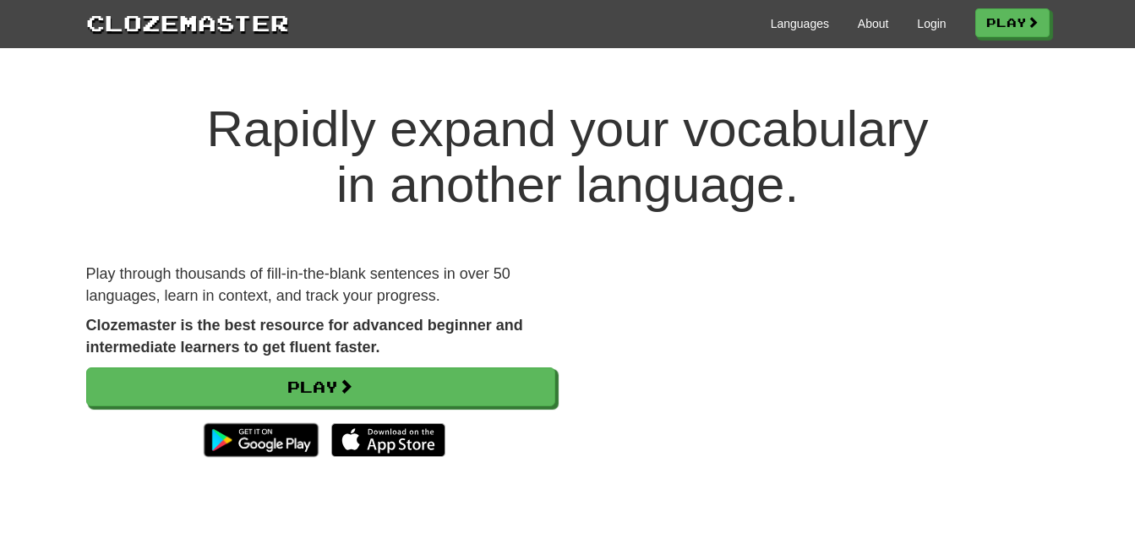 Image resolution: width=1135 pixels, height=549 pixels. What do you see at coordinates (188, 22) in the screenshot?
I see `a: Clozemaster` at bounding box center [188, 22].